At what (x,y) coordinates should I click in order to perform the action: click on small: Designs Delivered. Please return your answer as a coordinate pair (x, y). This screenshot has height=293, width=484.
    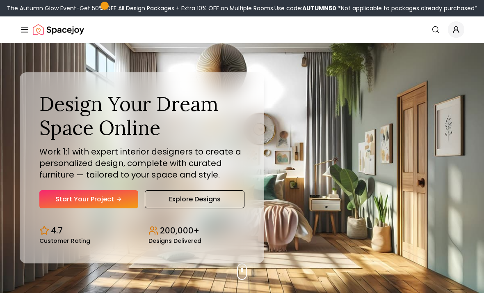
    Looking at the image, I should click on (175, 241).